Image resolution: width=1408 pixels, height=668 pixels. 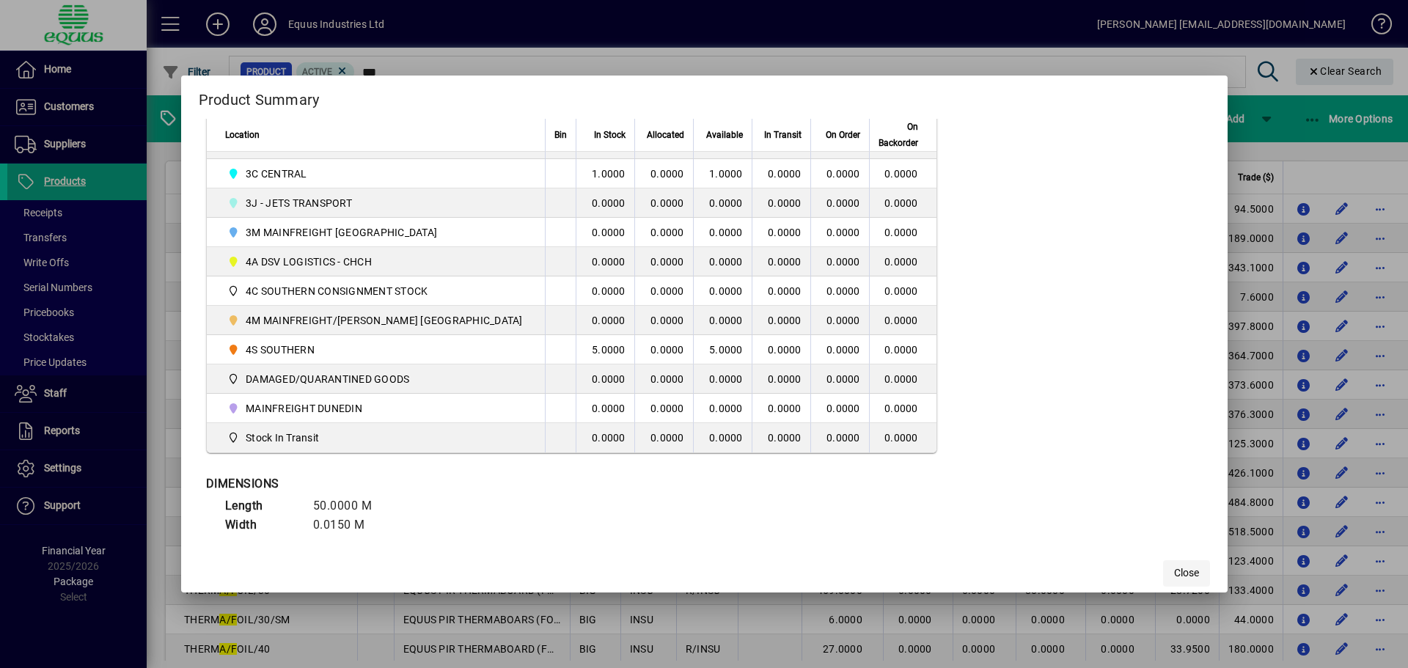 What do you see at coordinates (898, 135) in the screenshot?
I see `span: On Backorder` at bounding box center [898, 135].